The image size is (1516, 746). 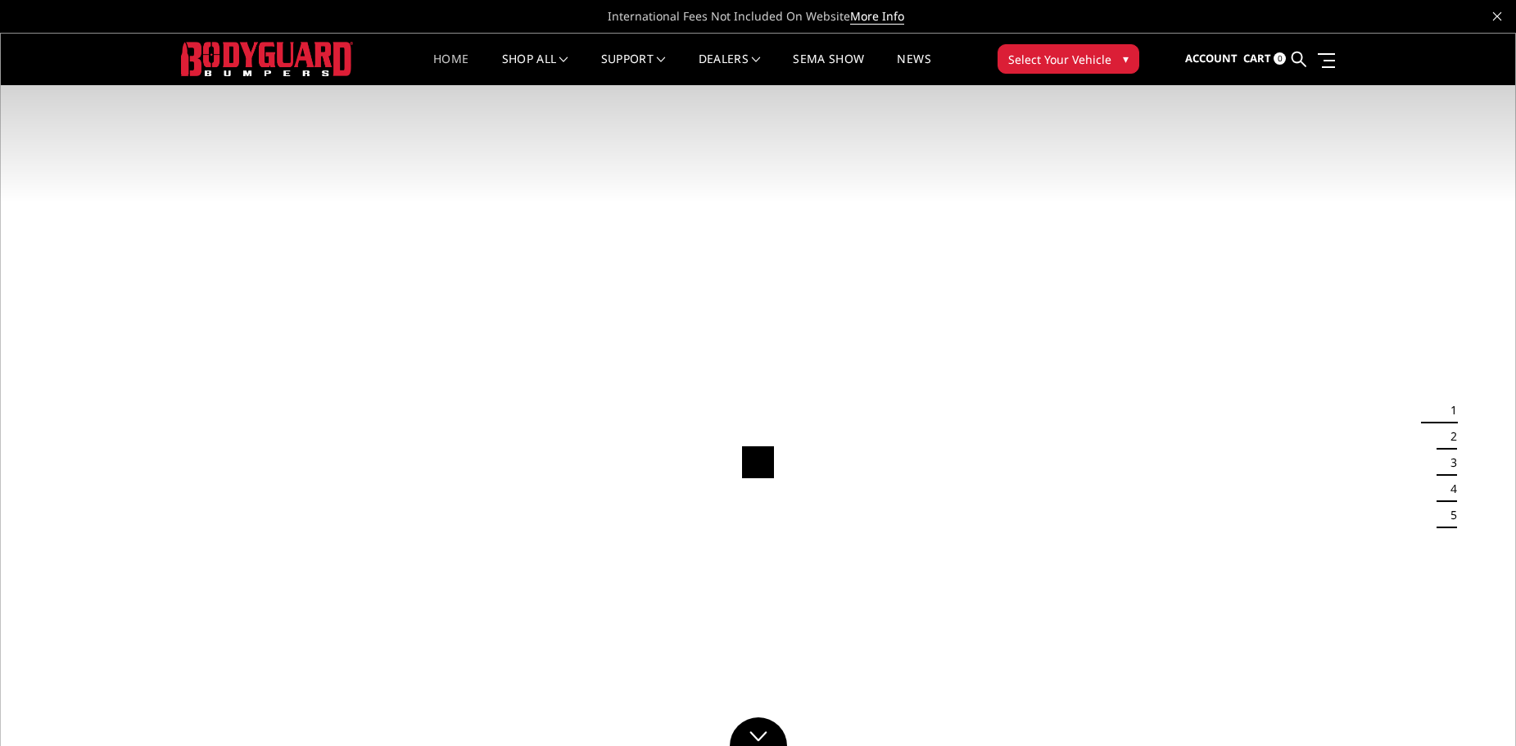 I want to click on button: 4 of 5, so click(x=1449, y=489).